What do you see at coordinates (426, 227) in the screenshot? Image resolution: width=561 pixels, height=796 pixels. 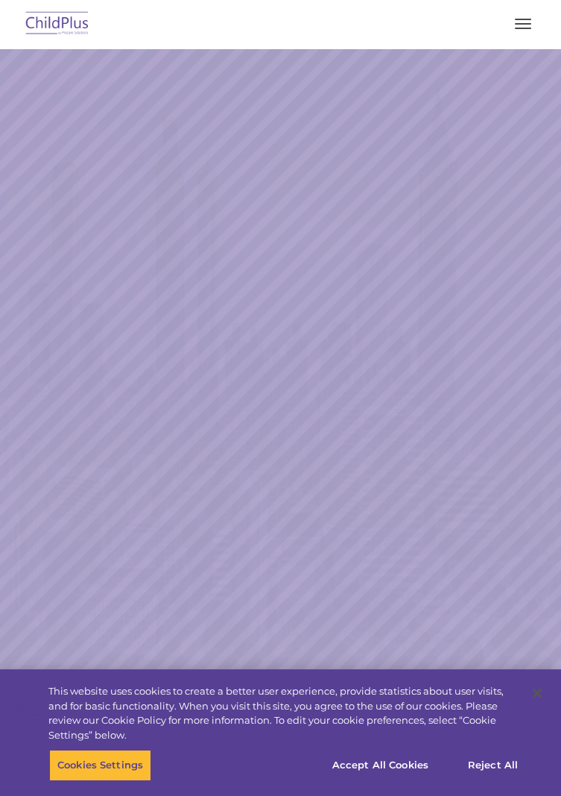 I see `a: Learn More` at bounding box center [426, 227].